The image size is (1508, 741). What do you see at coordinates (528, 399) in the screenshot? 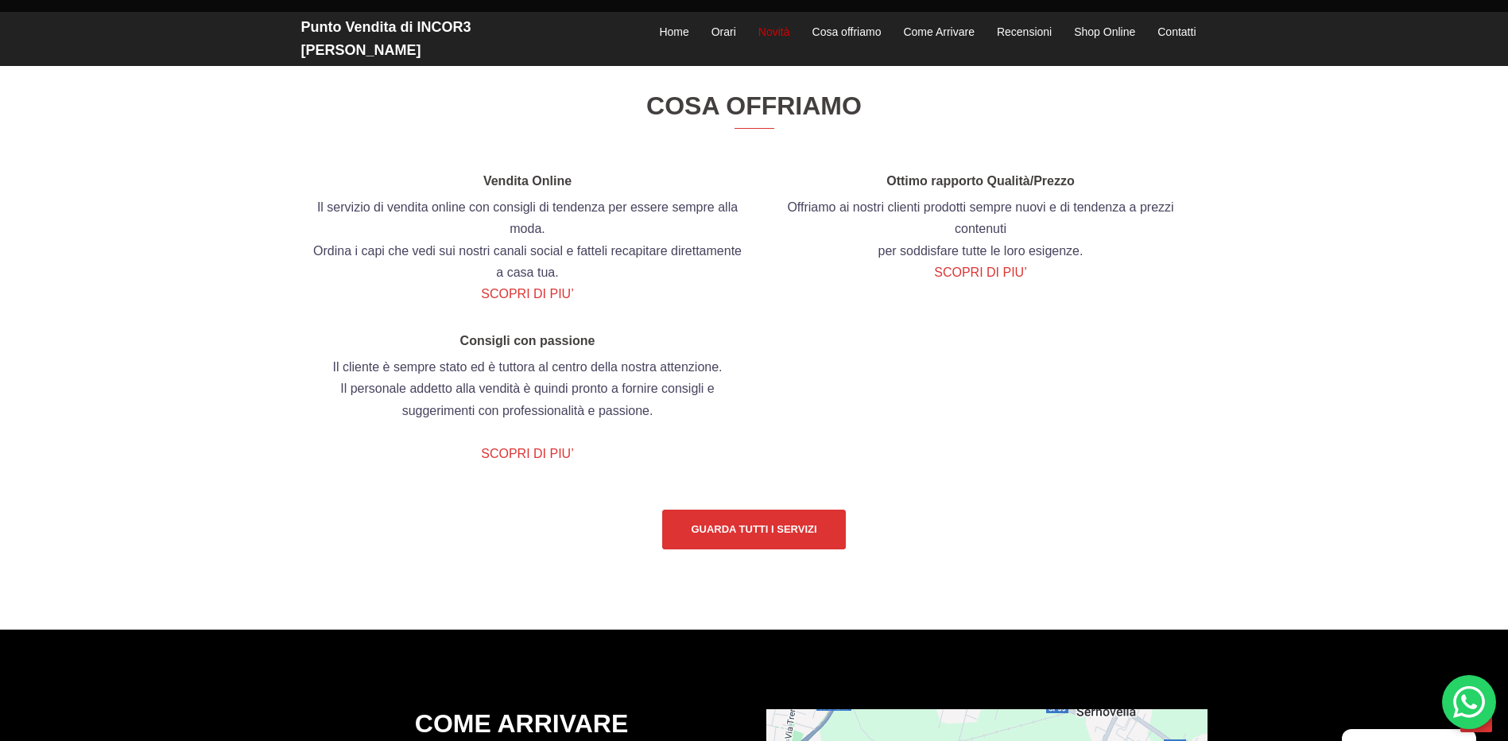
I see `p: Il personale addetto alla vendità è quindi pronto a fornire consigli e suggerimenti con professio...` at bounding box center [528, 399].